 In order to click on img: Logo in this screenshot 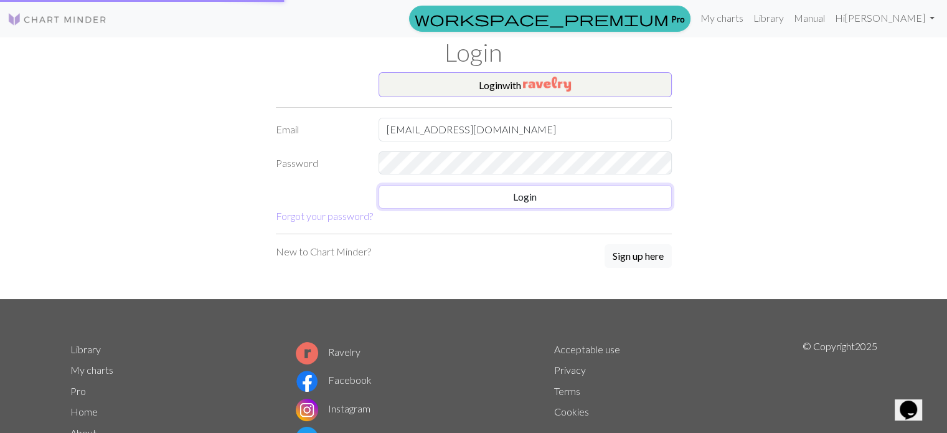, I will do `click(57, 19)`.